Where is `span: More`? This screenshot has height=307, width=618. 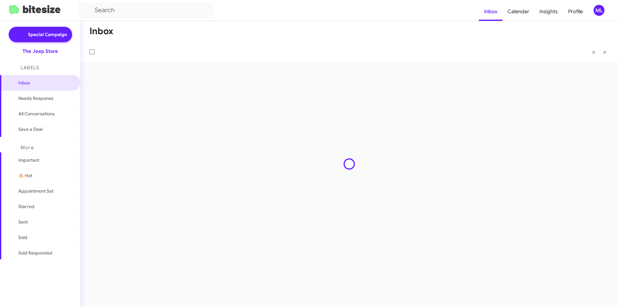
span: More is located at coordinates (27, 147).